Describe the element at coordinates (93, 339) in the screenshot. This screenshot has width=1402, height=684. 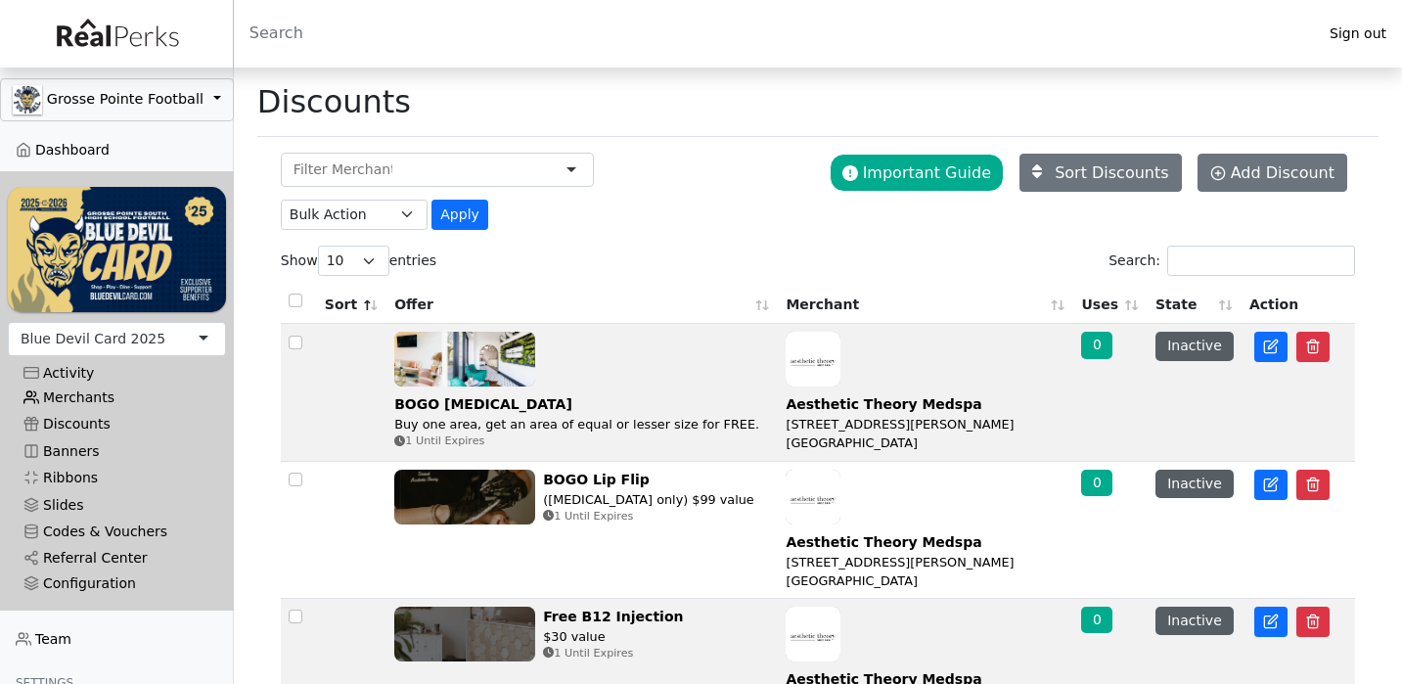
I see `div: Blue Devil Card 2025` at that location.